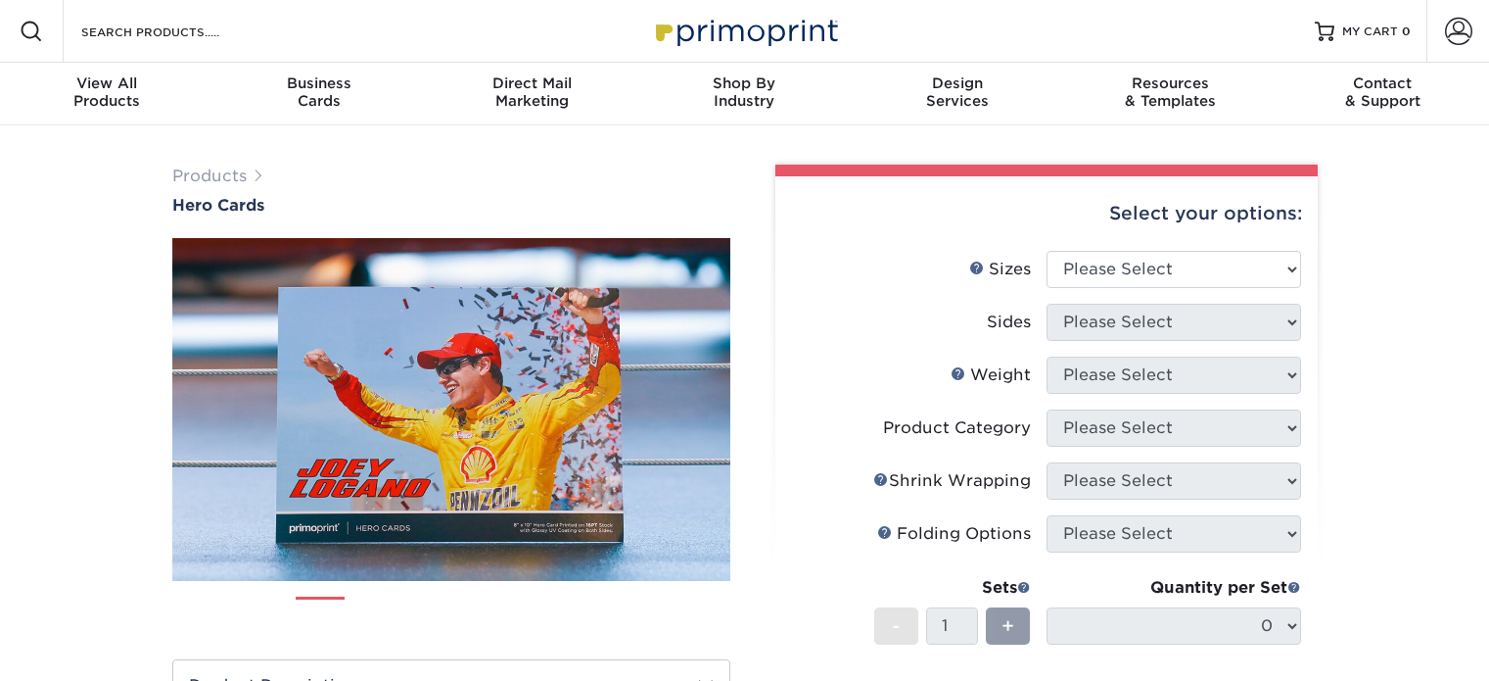 This screenshot has height=681, width=1489. What do you see at coordinates (386, 613) in the screenshot?
I see `img: Hero Cards 02` at bounding box center [386, 613].